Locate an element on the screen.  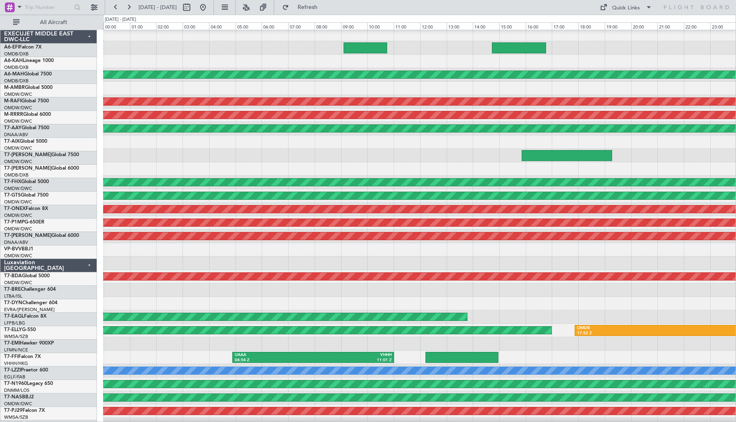
div: 17:52 Z is located at coordinates (632, 333).